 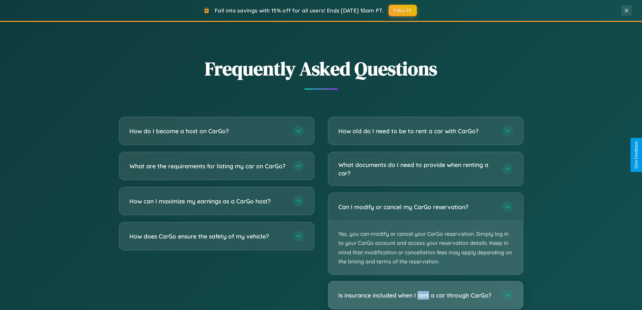 What do you see at coordinates (321, 68) in the screenshot?
I see `h2: Frequently Asked Questions` at bounding box center [321, 68].